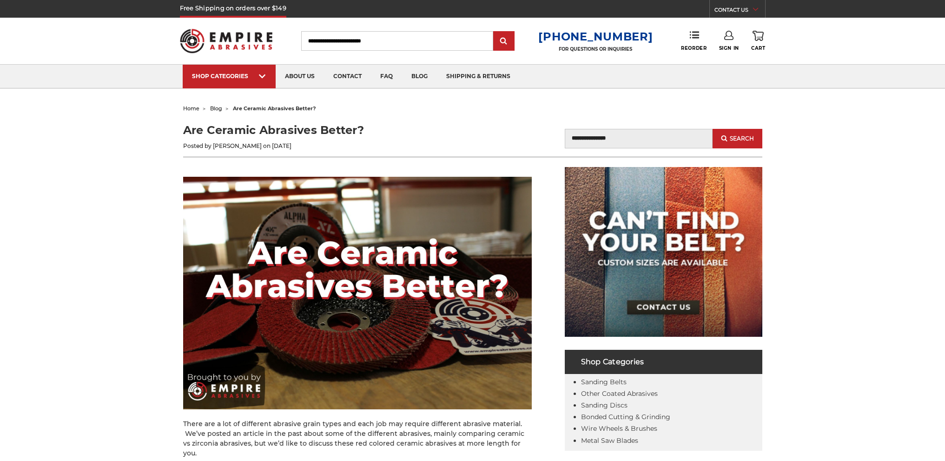  I want to click on a: Wire Wheels & Brushes, so click(619, 428).